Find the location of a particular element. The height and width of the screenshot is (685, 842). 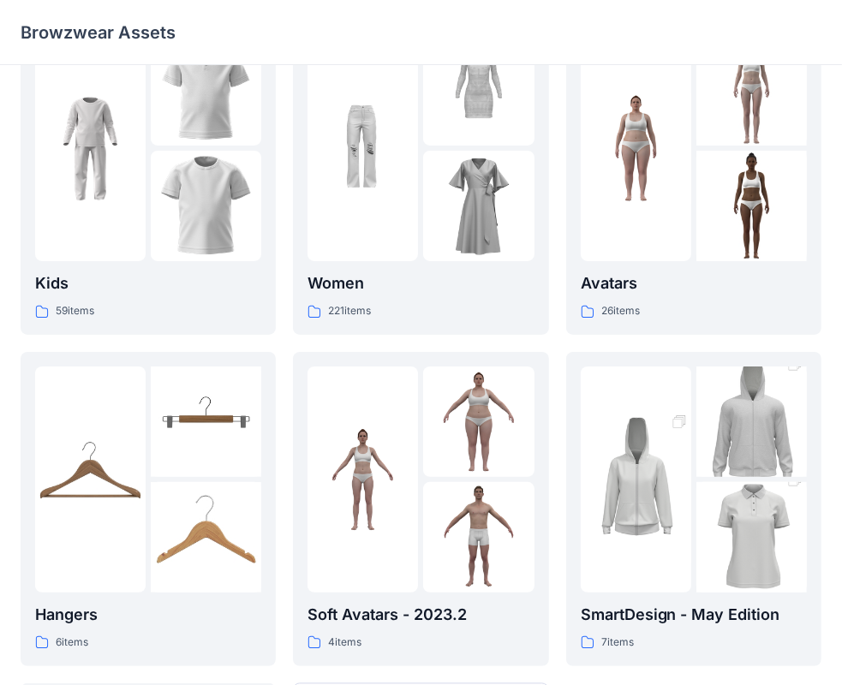

p: 221 items is located at coordinates (349, 311).